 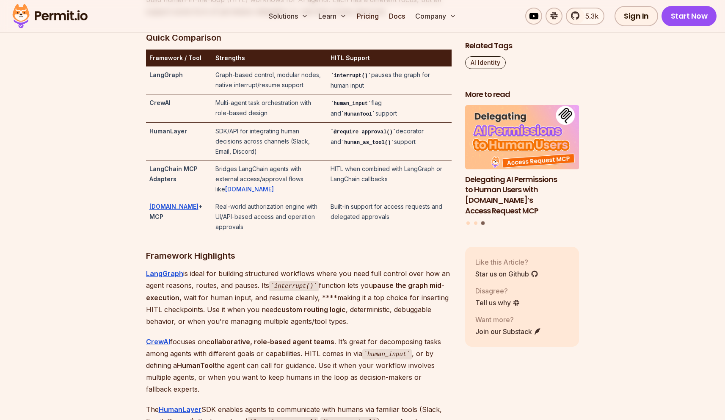 I want to click on p: Like this Article?, so click(x=507, y=262).